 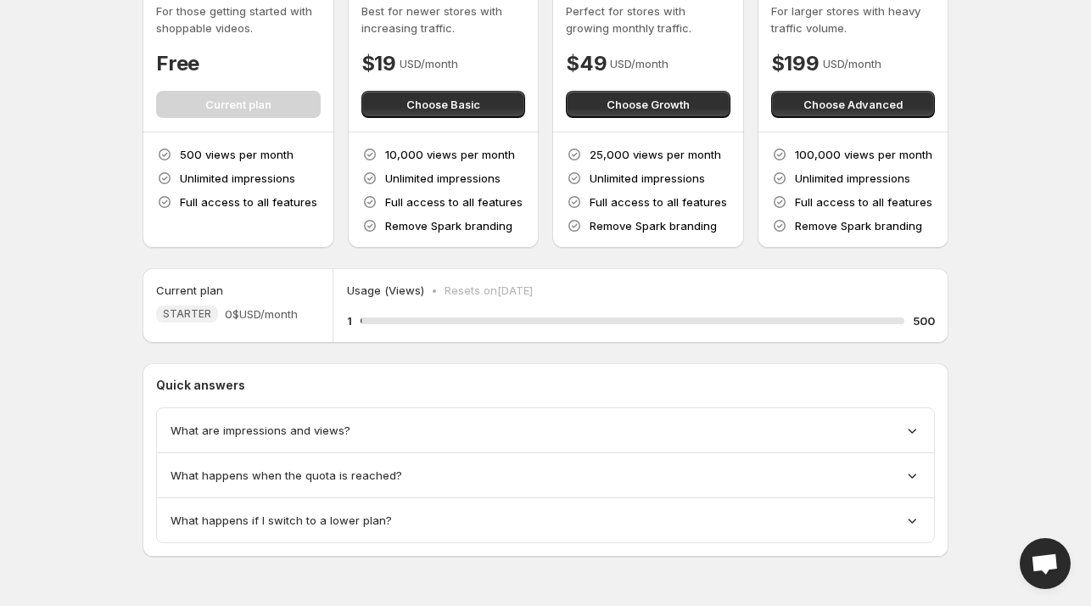 What do you see at coordinates (853, 104) in the screenshot?
I see `span: Choose Advanced` at bounding box center [853, 104].